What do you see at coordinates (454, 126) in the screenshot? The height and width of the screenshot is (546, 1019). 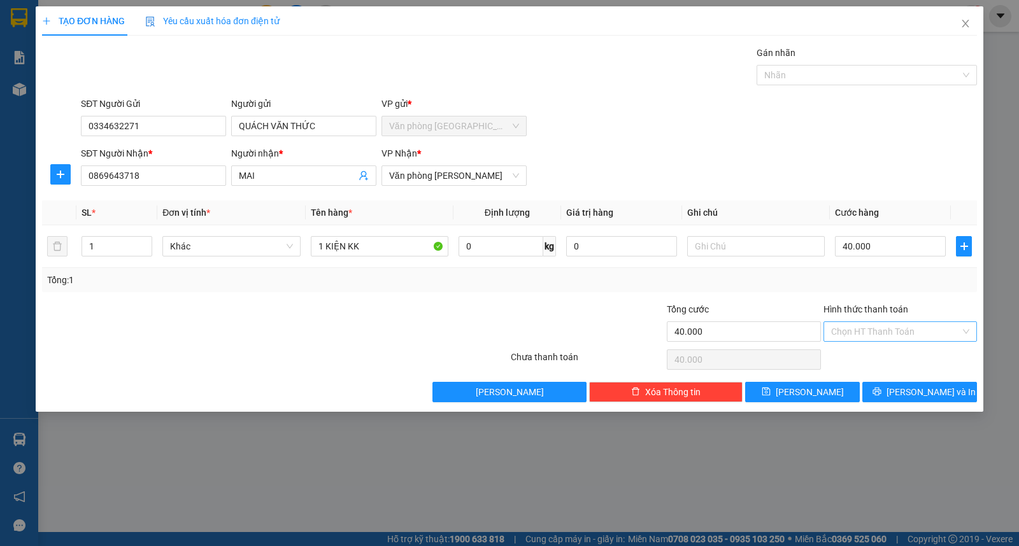 I see `span: Văn phòng Kiên Giang` at bounding box center [454, 126].